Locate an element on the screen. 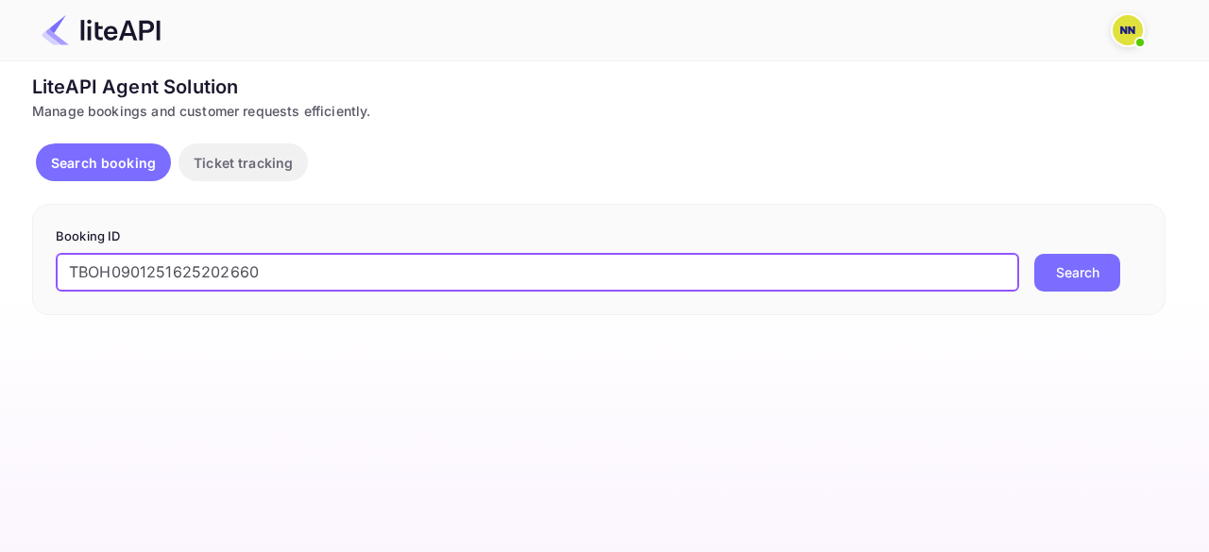 This screenshot has width=1209, height=552. input: Enter Booking ID (e.g., 63782194) is located at coordinates (537, 273).